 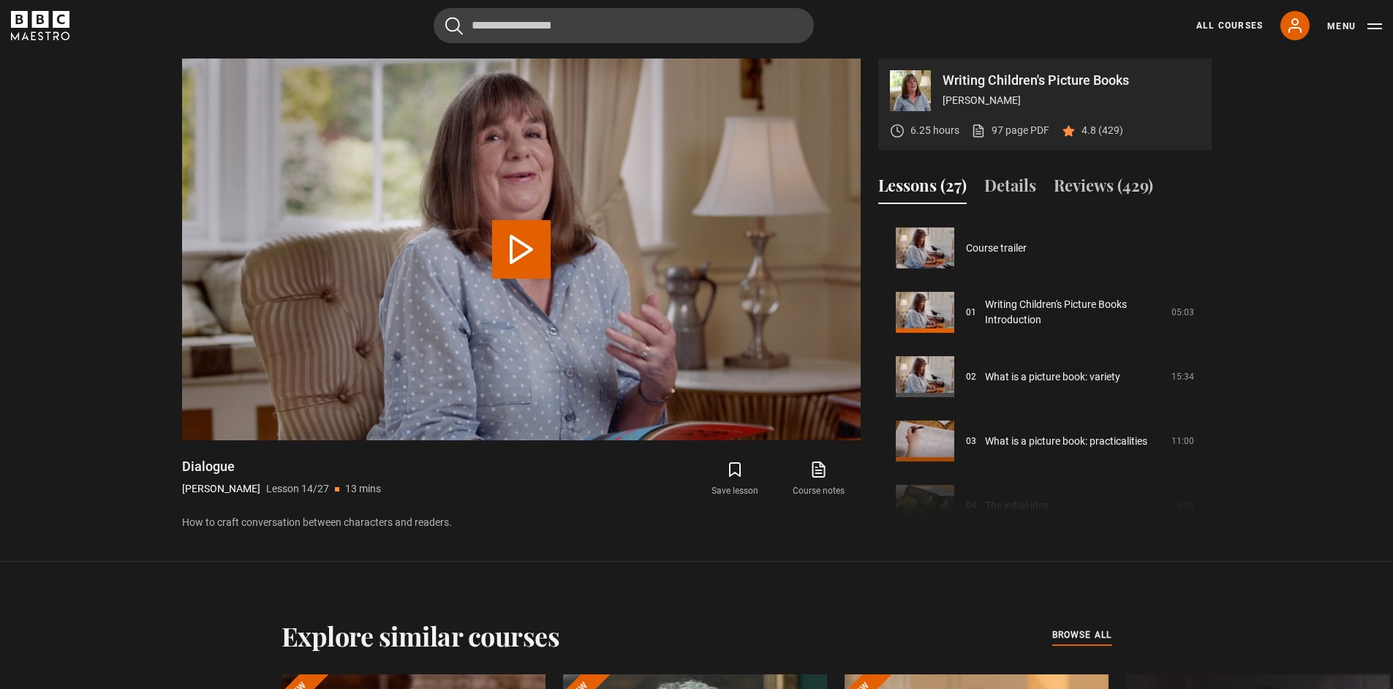 I want to click on video-js: Video Player, so click(x=521, y=249).